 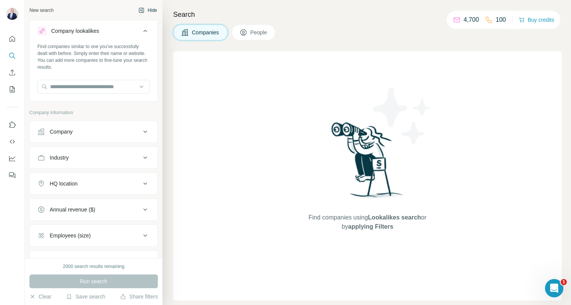 I want to click on button: Company, so click(x=94, y=132).